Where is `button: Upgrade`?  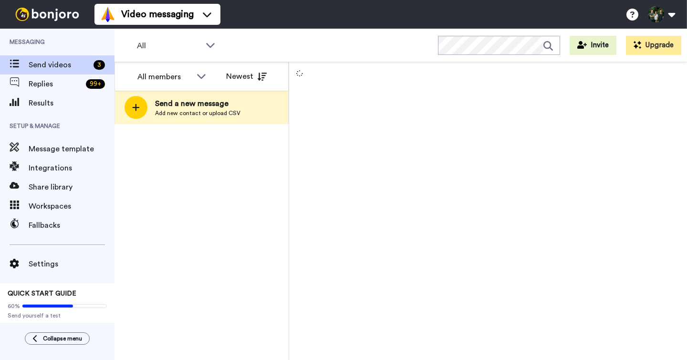
button: Upgrade is located at coordinates (653, 45).